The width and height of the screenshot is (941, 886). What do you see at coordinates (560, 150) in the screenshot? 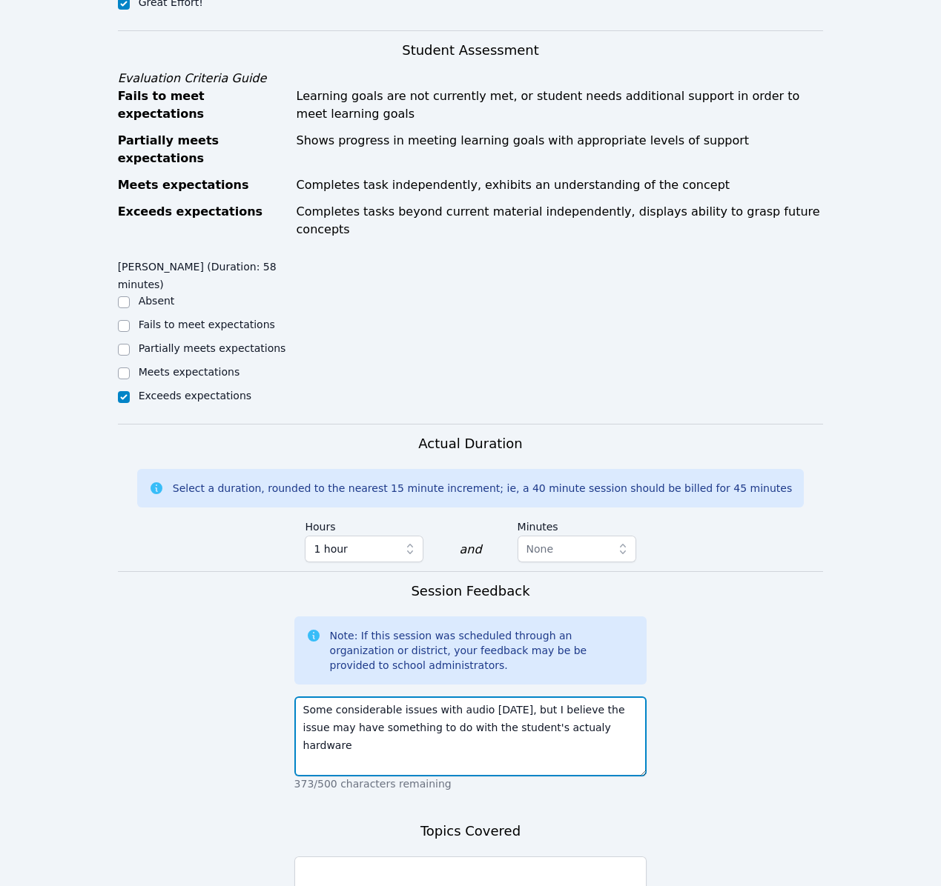
I see `div: Shows progress in meeting learning goals with appropriate levels of support` at bounding box center [560, 150].